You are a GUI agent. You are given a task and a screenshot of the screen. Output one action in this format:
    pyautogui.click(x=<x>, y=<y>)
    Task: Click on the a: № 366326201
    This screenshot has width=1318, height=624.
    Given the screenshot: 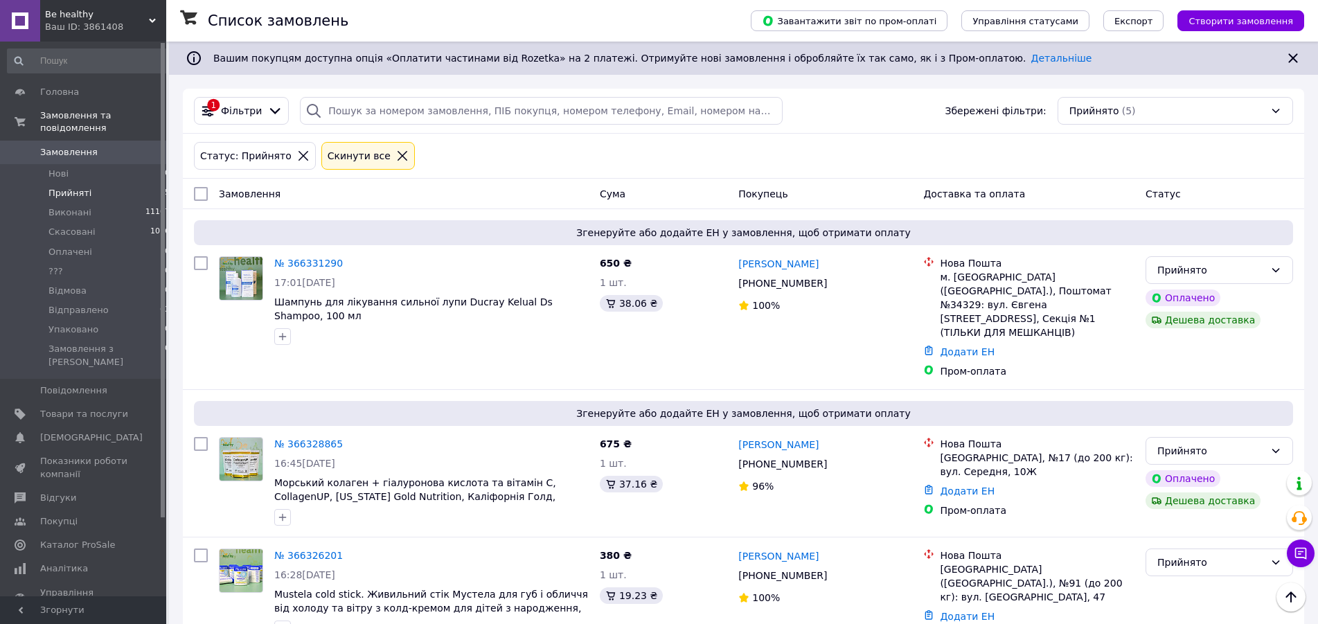 What is the action you would take?
    pyautogui.click(x=308, y=556)
    